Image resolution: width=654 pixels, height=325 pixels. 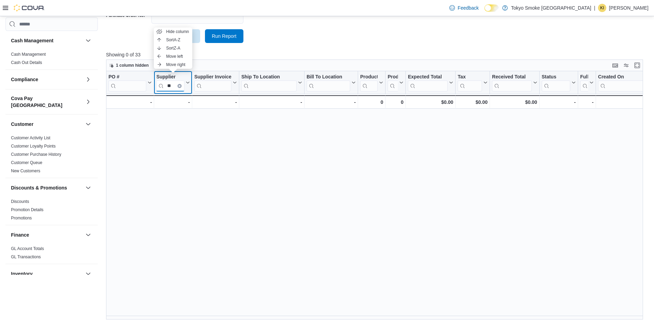 I want to click on button: PO #, so click(x=130, y=82).